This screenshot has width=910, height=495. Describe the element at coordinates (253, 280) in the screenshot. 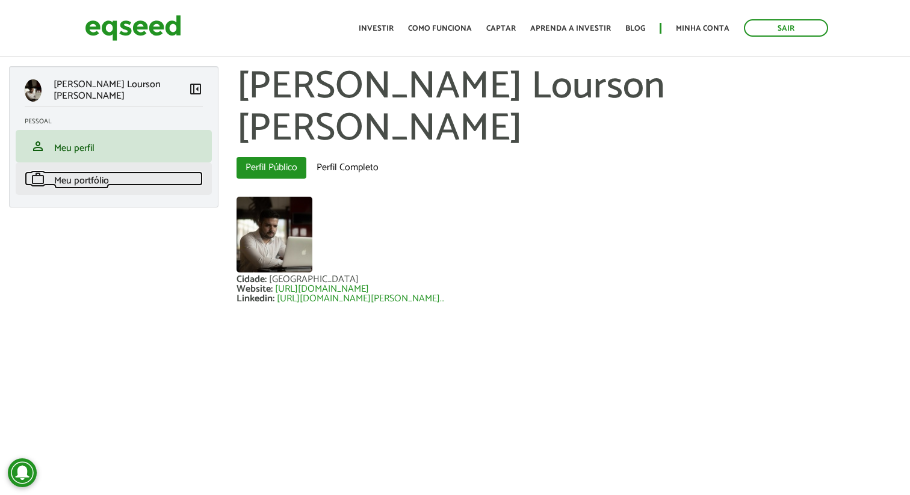

I see `div: Cidade` at that location.